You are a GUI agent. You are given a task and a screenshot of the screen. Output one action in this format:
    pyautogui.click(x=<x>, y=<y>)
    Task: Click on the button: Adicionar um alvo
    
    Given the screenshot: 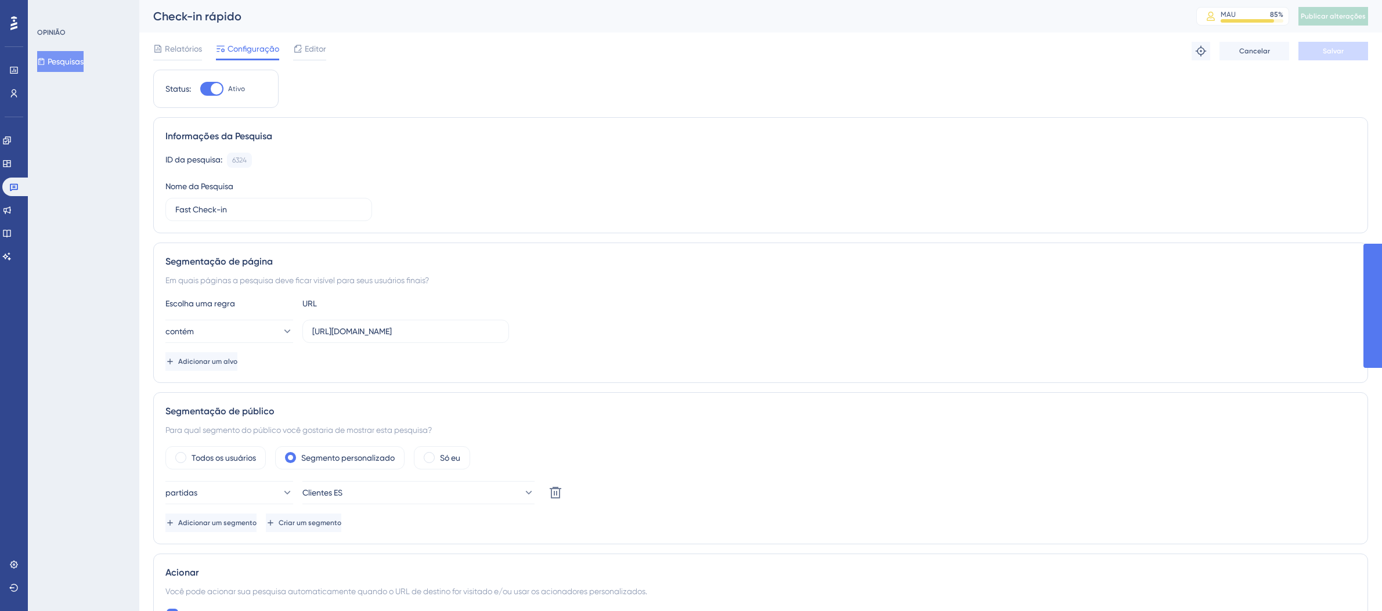 What is the action you would take?
    pyautogui.click(x=201, y=362)
    